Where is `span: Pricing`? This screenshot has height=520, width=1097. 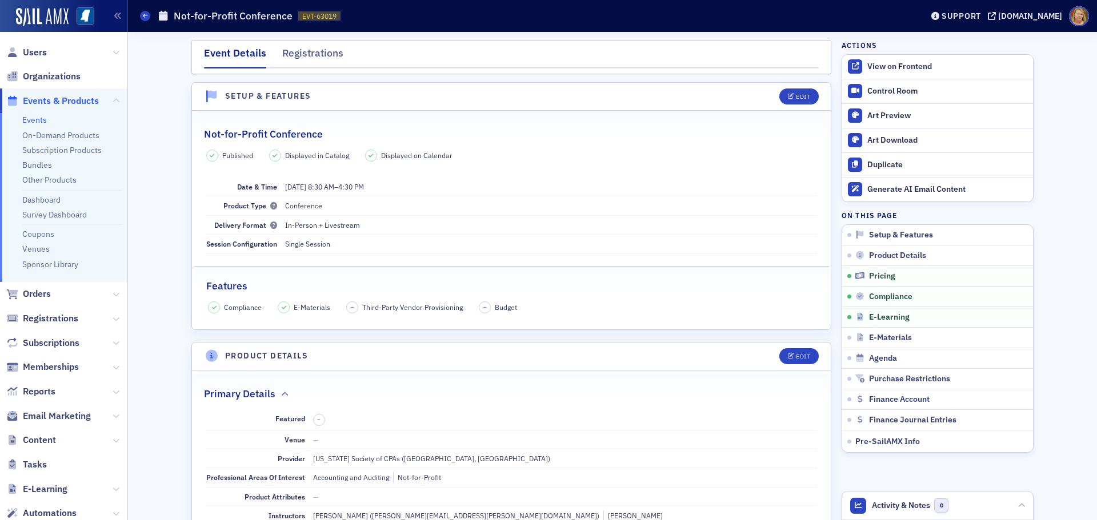 span: Pricing is located at coordinates (882, 277).